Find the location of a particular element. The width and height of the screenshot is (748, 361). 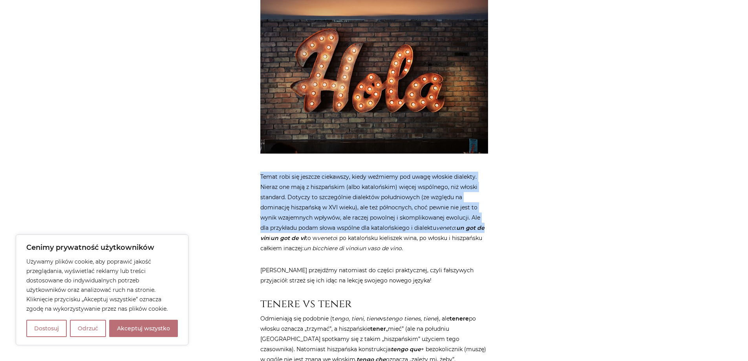

em: tengo que is located at coordinates (406, 349).